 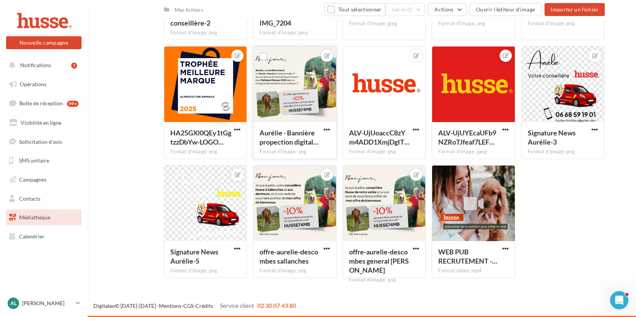 What do you see at coordinates (379, 137) in the screenshot?
I see `span: ALV-UjUoaccC8zYm4ADD1XmjDgIT99TQKyI57wgim5ukNY7jJUyJW6WT` at bounding box center [379, 137].